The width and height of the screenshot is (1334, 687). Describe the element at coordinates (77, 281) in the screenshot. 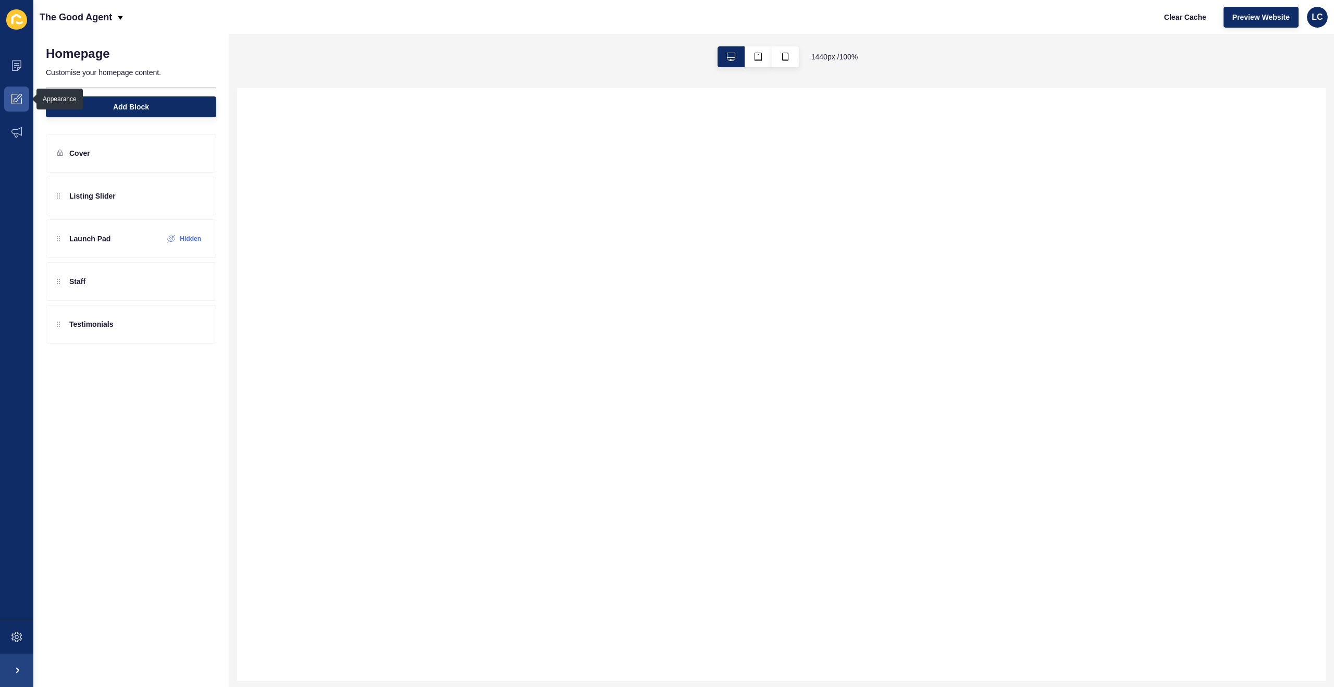

I see `p: Staff` at that location.